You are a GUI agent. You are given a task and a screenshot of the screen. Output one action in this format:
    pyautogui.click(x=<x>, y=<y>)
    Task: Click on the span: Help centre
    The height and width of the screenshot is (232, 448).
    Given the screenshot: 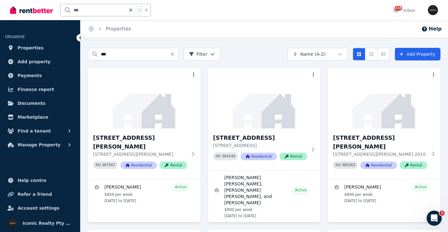 What is the action you would take?
    pyautogui.click(x=32, y=180)
    